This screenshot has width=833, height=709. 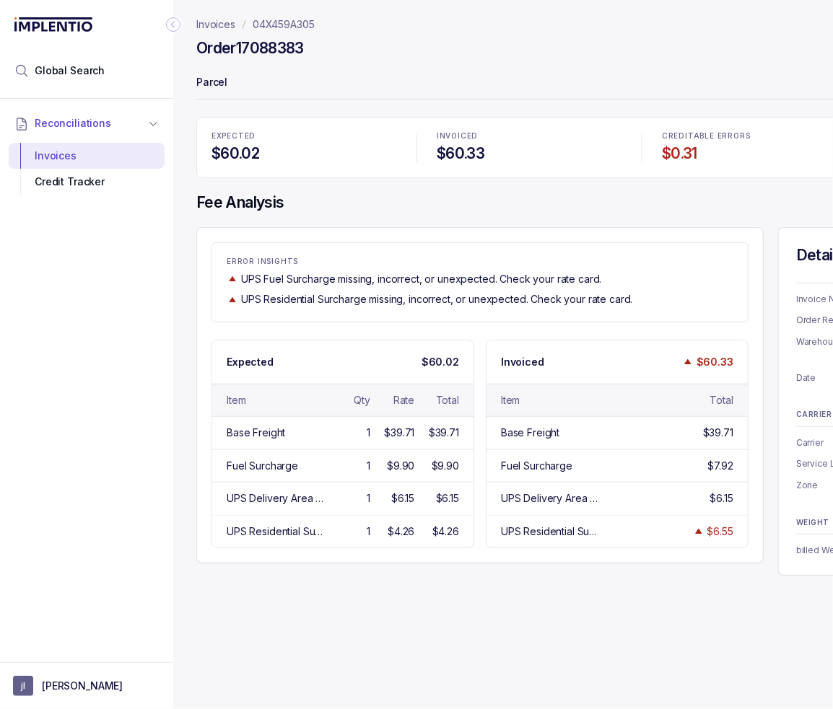 What do you see at coordinates (216, 25) in the screenshot?
I see `p: Invoices` at bounding box center [216, 25].